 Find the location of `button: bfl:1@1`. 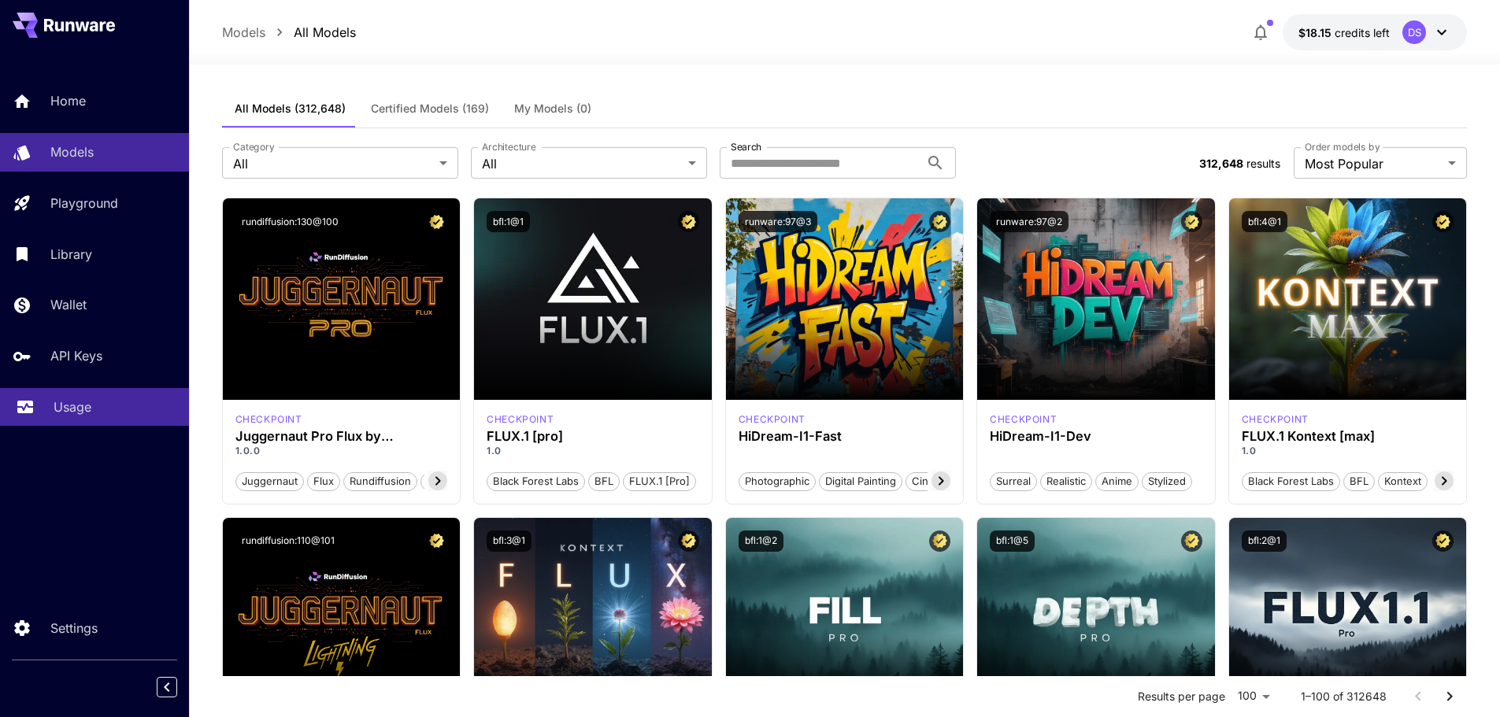

button: bfl:1@1 is located at coordinates (508, 221).